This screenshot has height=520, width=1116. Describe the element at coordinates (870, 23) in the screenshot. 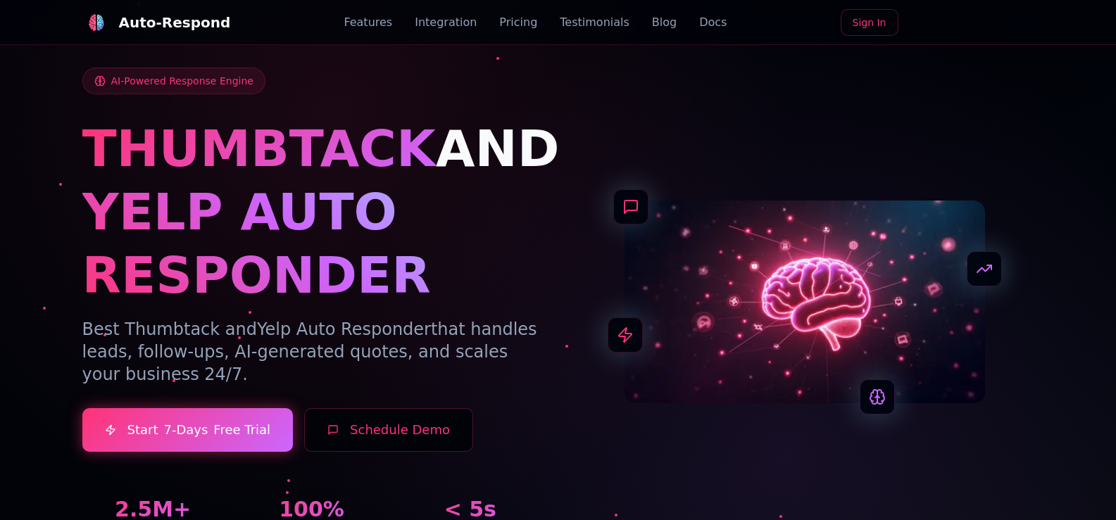

I see `a: Sign In` at that location.